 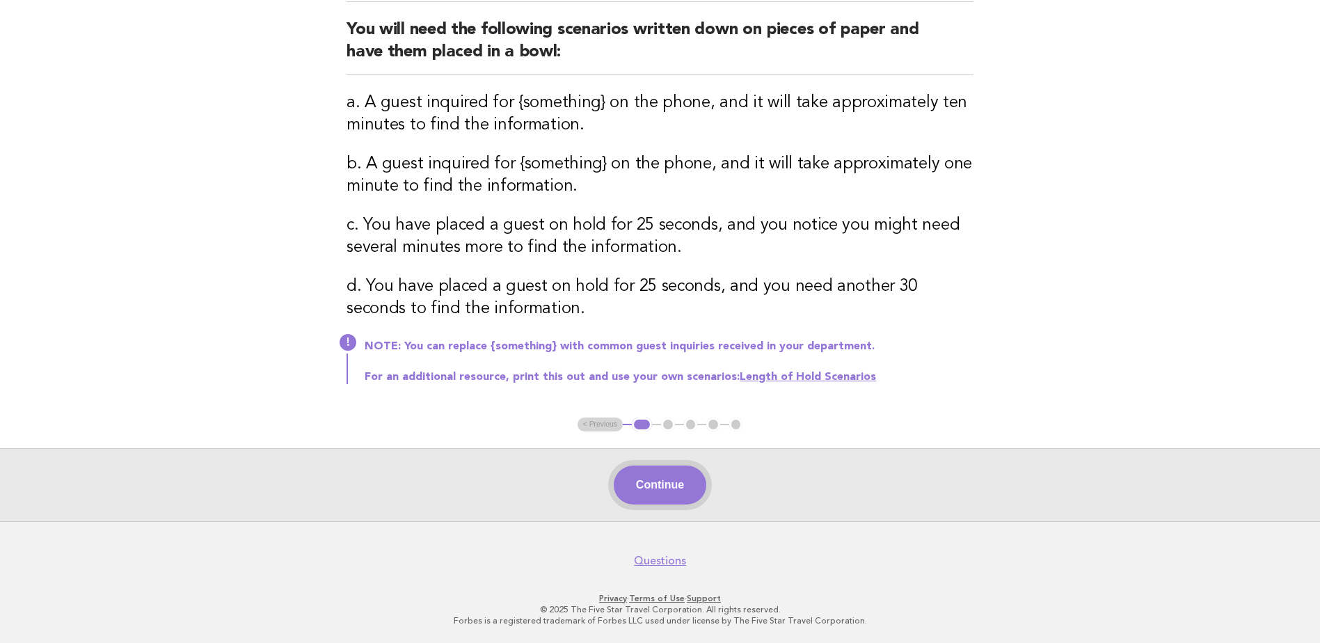 I want to click on h3: a. A guest inquired for {something} on the phone, and it will take approximately ten minutes to f..., so click(x=660, y=114).